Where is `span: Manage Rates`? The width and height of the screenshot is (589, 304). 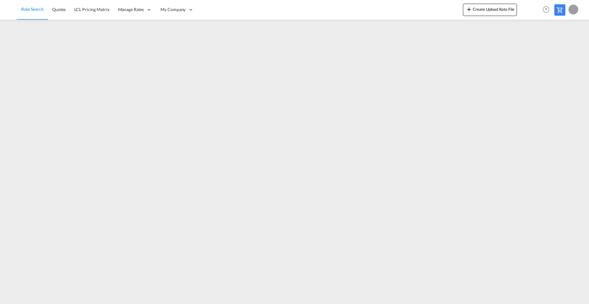
span: Manage Rates is located at coordinates (131, 10).